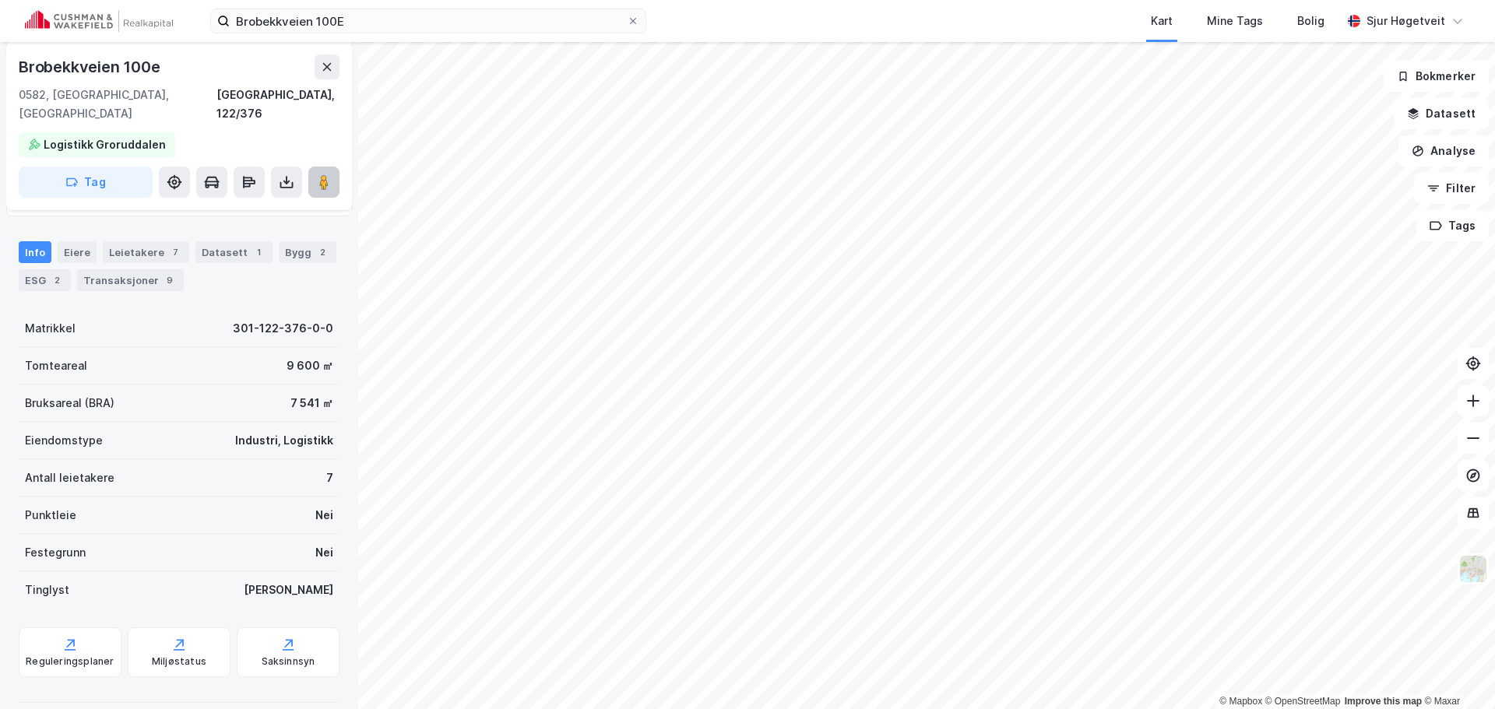  What do you see at coordinates (56, 366) in the screenshot?
I see `div: Tomteareal` at bounding box center [56, 366].